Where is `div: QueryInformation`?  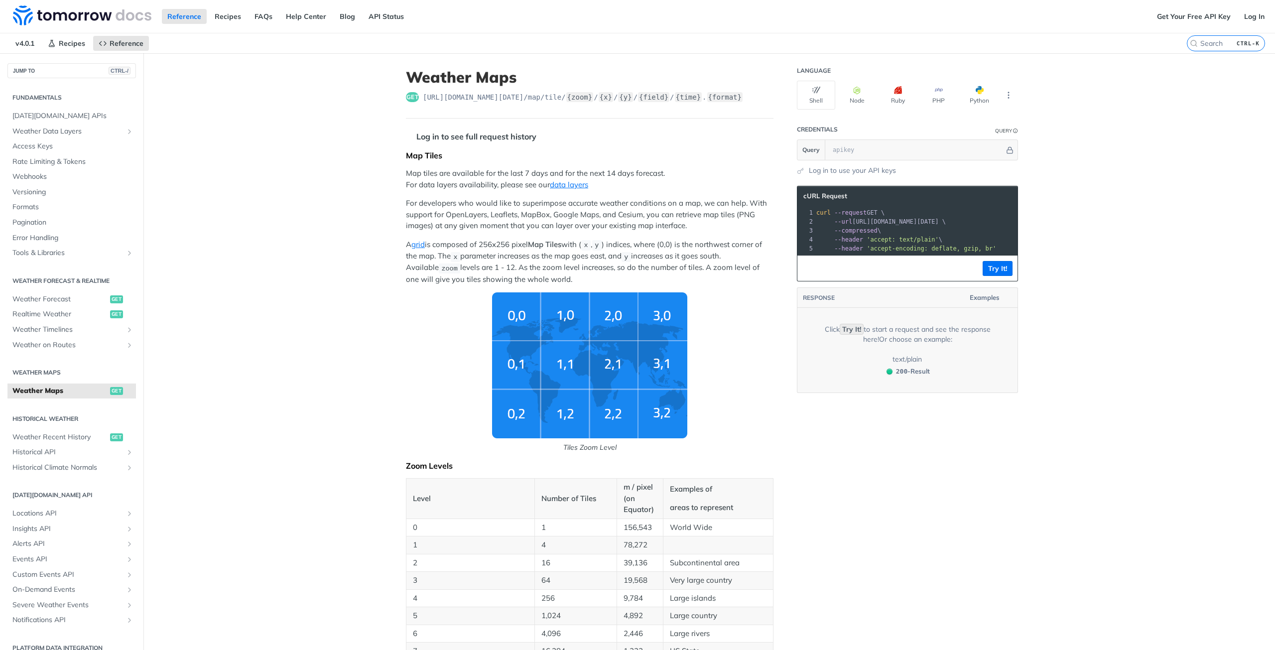
div: QueryInformation is located at coordinates (1007, 131).